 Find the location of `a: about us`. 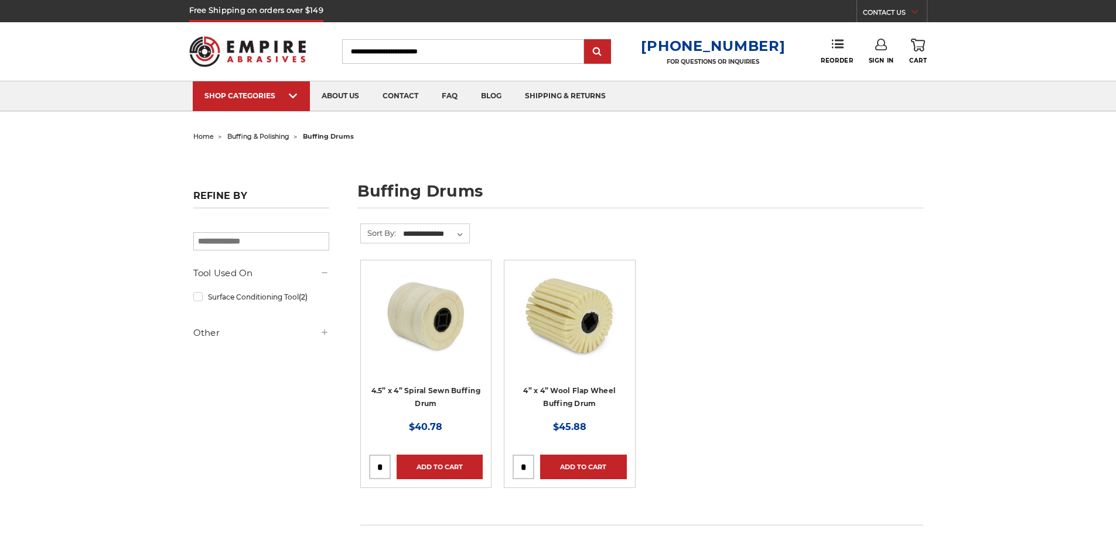

a: about us is located at coordinates (340, 96).